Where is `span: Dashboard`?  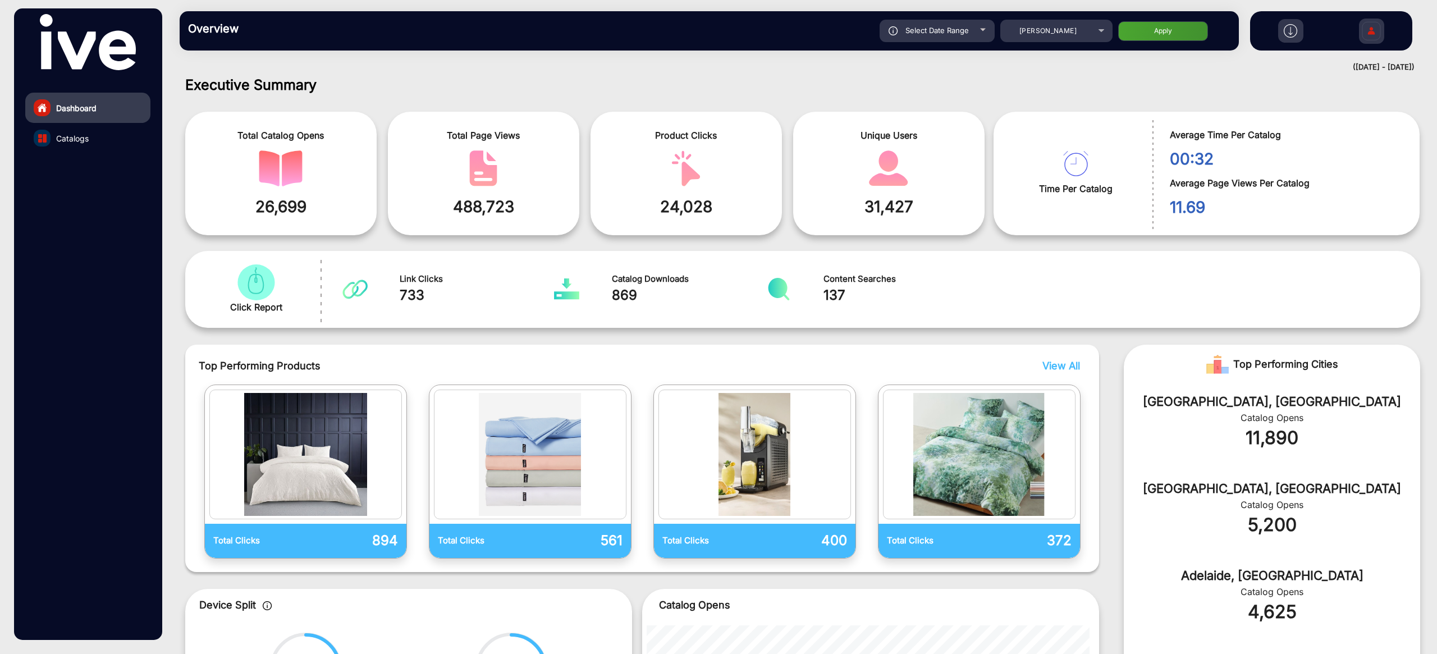 span: Dashboard is located at coordinates (76, 108).